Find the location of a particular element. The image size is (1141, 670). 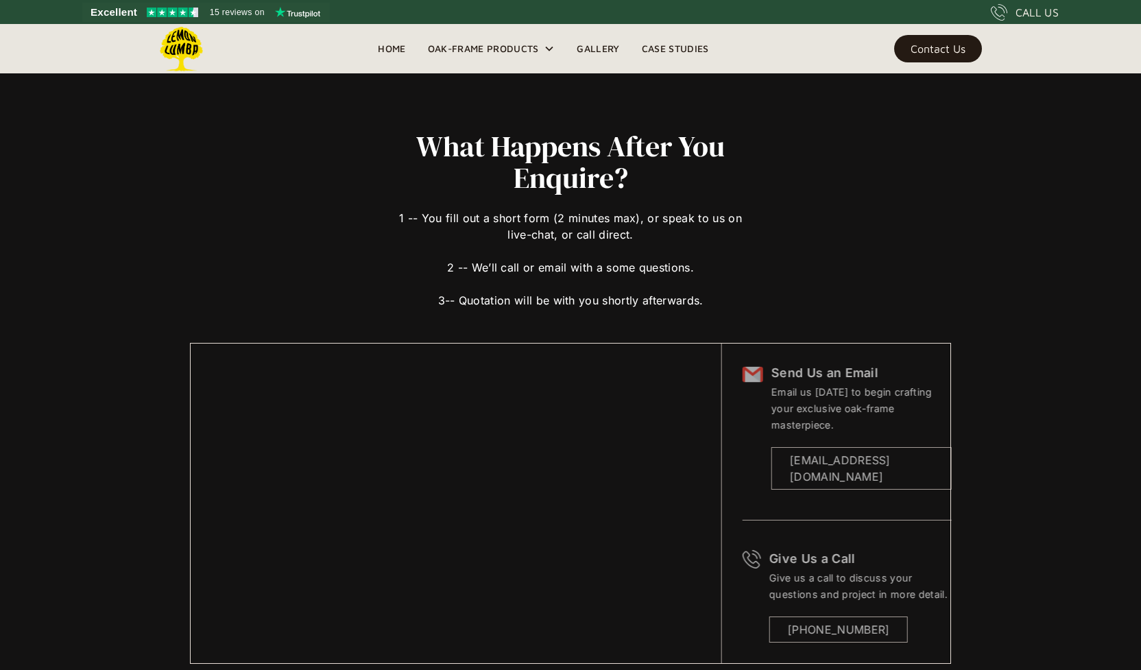

a: See Lemon Lumba reviews on Trustpilot is located at coordinates (206, 12).